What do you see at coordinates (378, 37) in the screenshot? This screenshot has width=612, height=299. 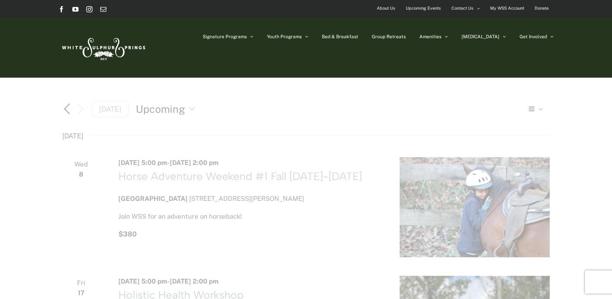 I see `nav: Main Menu` at bounding box center [378, 37].